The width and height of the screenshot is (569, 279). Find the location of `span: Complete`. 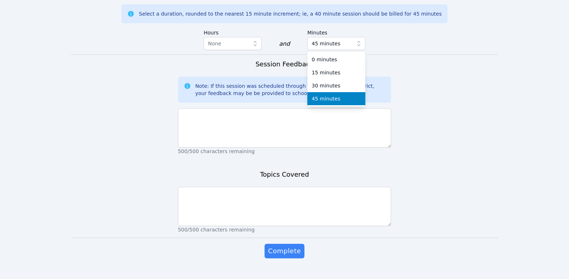

span: Complete is located at coordinates (285, 251).